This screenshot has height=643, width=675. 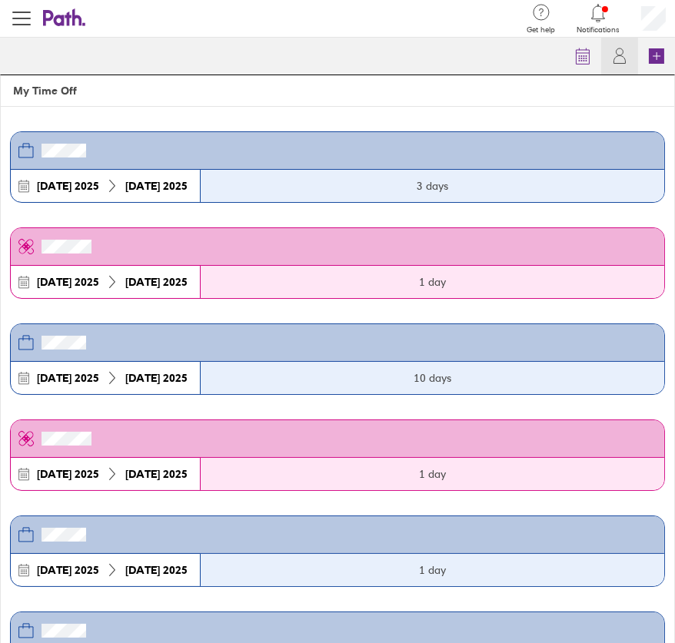 What do you see at coordinates (598, 30) in the screenshot?
I see `span: Notifications` at bounding box center [598, 30].